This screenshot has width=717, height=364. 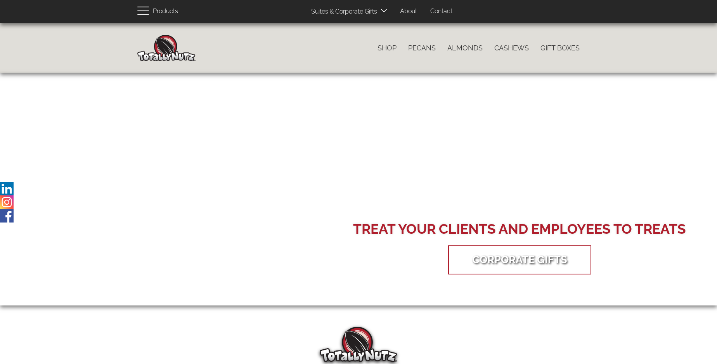 I want to click on a: Contact, so click(x=441, y=11).